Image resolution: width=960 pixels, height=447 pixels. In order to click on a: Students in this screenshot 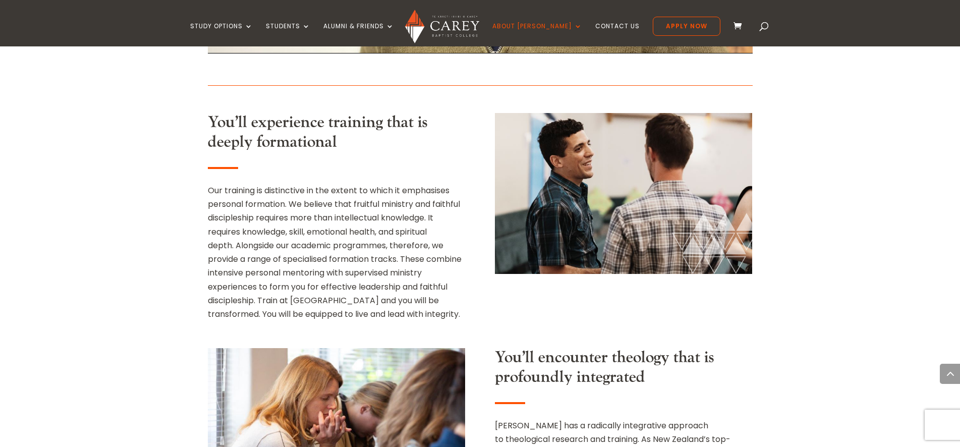, I will do `click(288, 34)`.